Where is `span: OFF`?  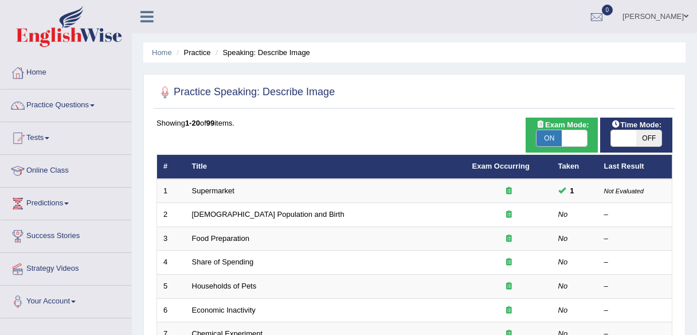 span: OFF is located at coordinates (649, 138).